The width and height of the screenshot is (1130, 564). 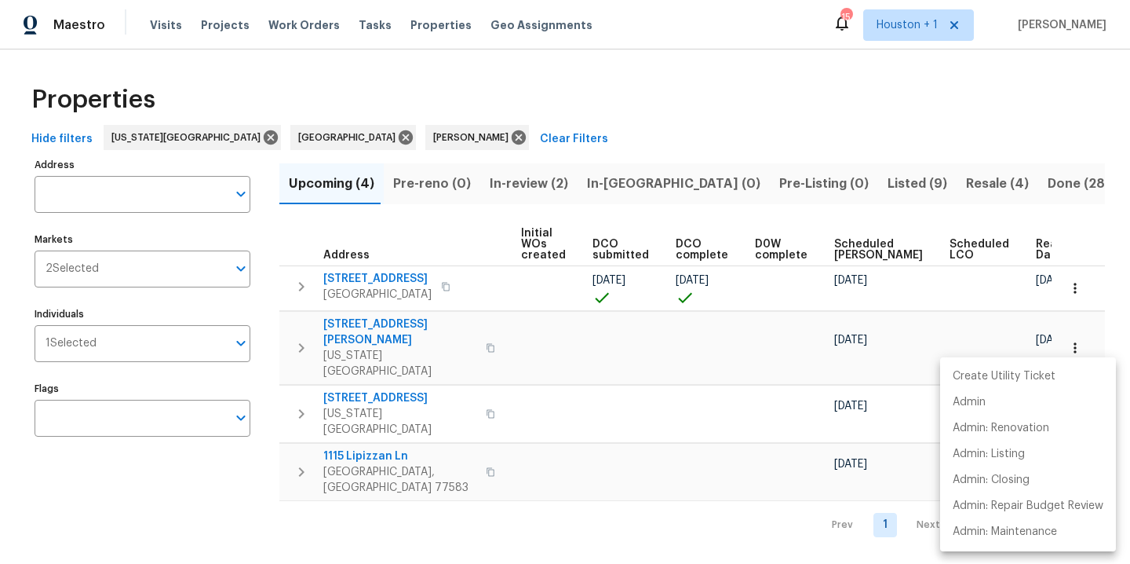 I want to click on p: Admin: Closing, so click(x=991, y=480).